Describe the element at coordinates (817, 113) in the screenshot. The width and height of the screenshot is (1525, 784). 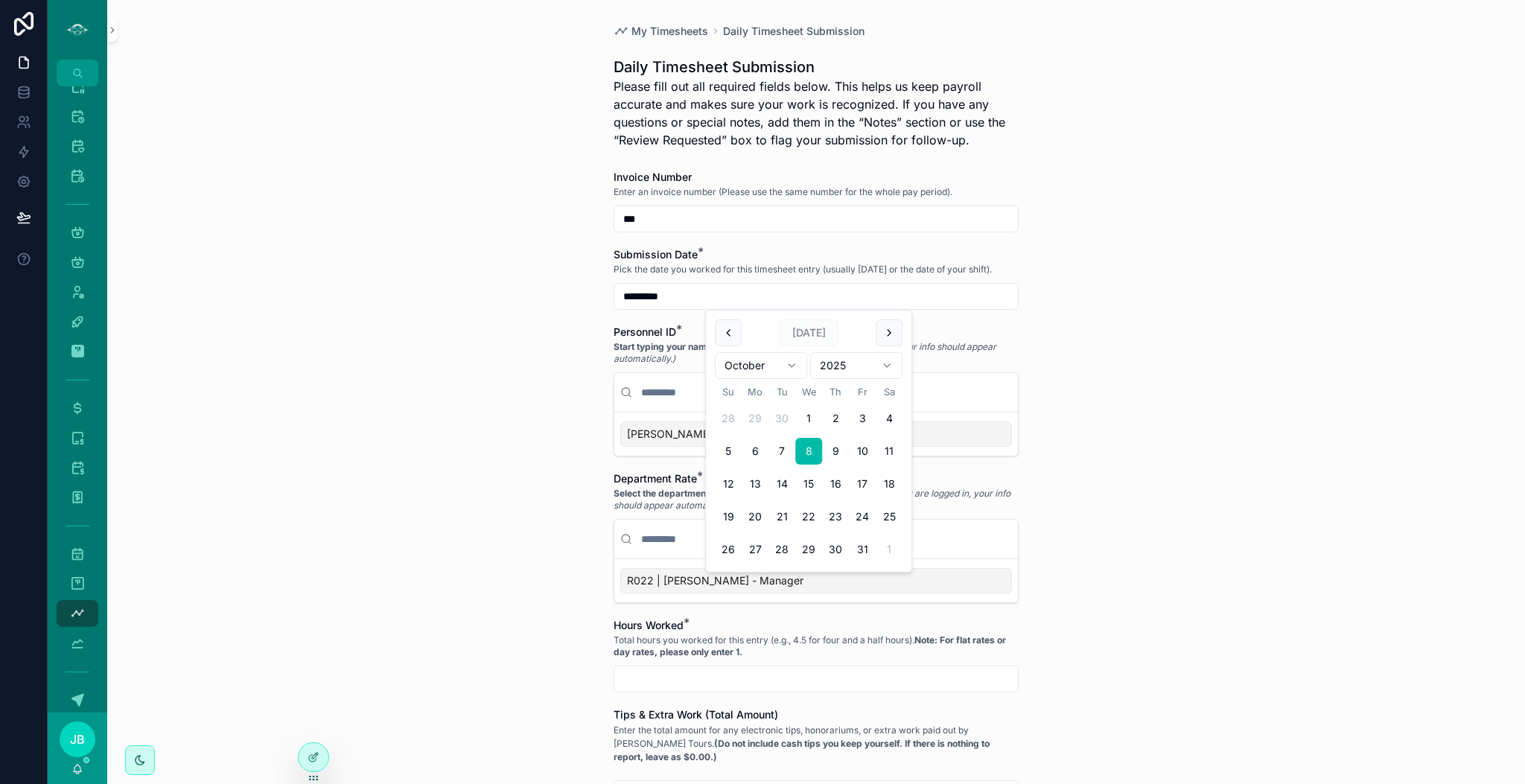
I see `p: Please fill out all required fields below. This helps us keep payroll accurate and makes sure you...` at that location.